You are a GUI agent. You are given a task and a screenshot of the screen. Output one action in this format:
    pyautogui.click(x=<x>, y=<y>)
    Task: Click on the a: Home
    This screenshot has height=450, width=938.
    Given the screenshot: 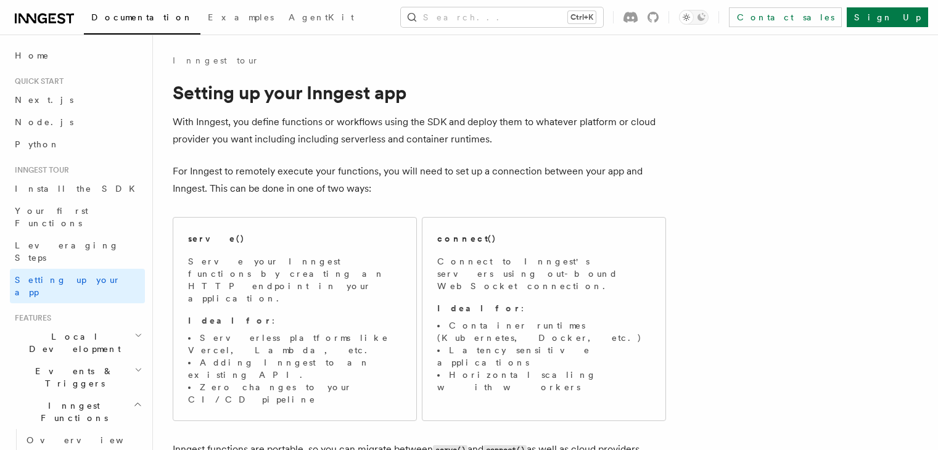 What is the action you would take?
    pyautogui.click(x=77, y=56)
    